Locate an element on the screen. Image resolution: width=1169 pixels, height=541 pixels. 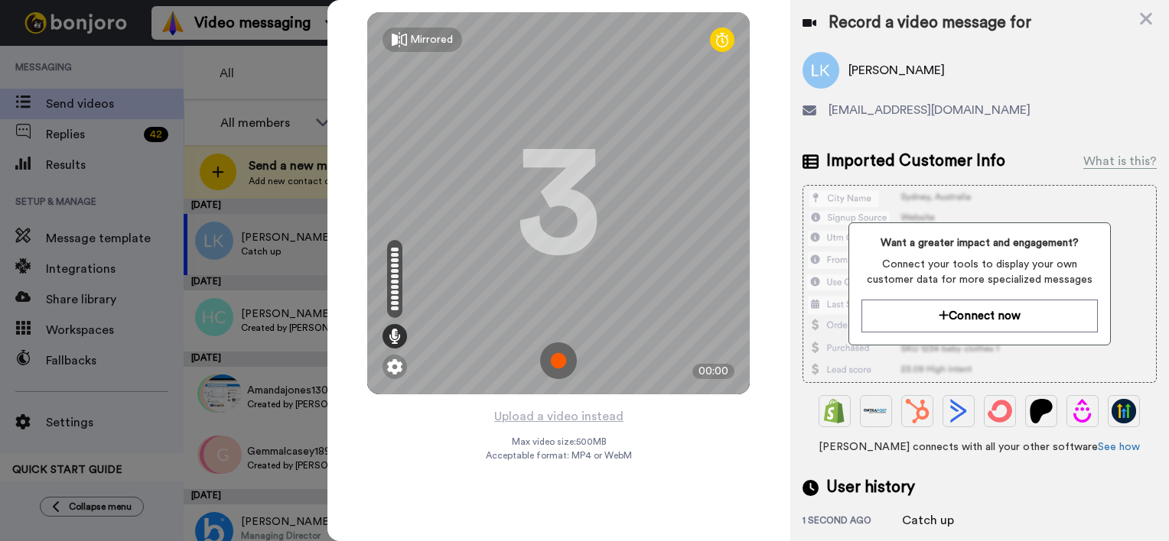
img: GoHighLevel is located at coordinates (1123, 411).